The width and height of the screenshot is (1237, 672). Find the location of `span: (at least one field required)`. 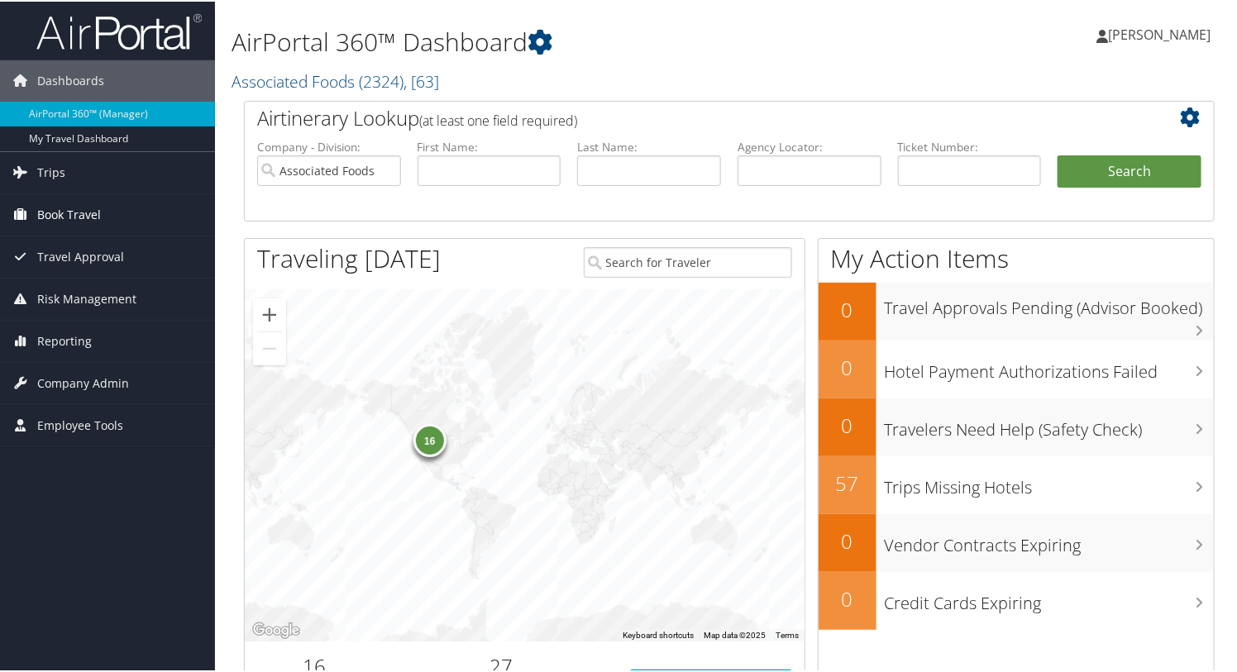

span: (at least one field required) is located at coordinates (498, 119).